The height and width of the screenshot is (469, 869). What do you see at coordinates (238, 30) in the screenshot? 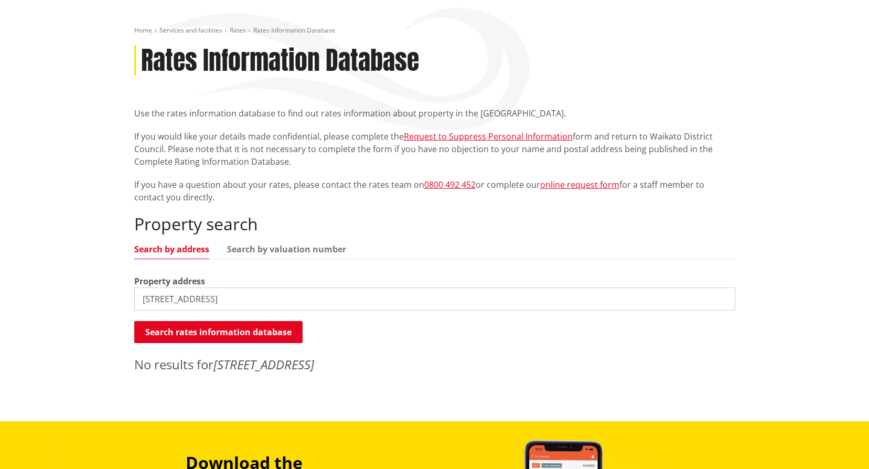
I see `a: Rates` at bounding box center [238, 30].